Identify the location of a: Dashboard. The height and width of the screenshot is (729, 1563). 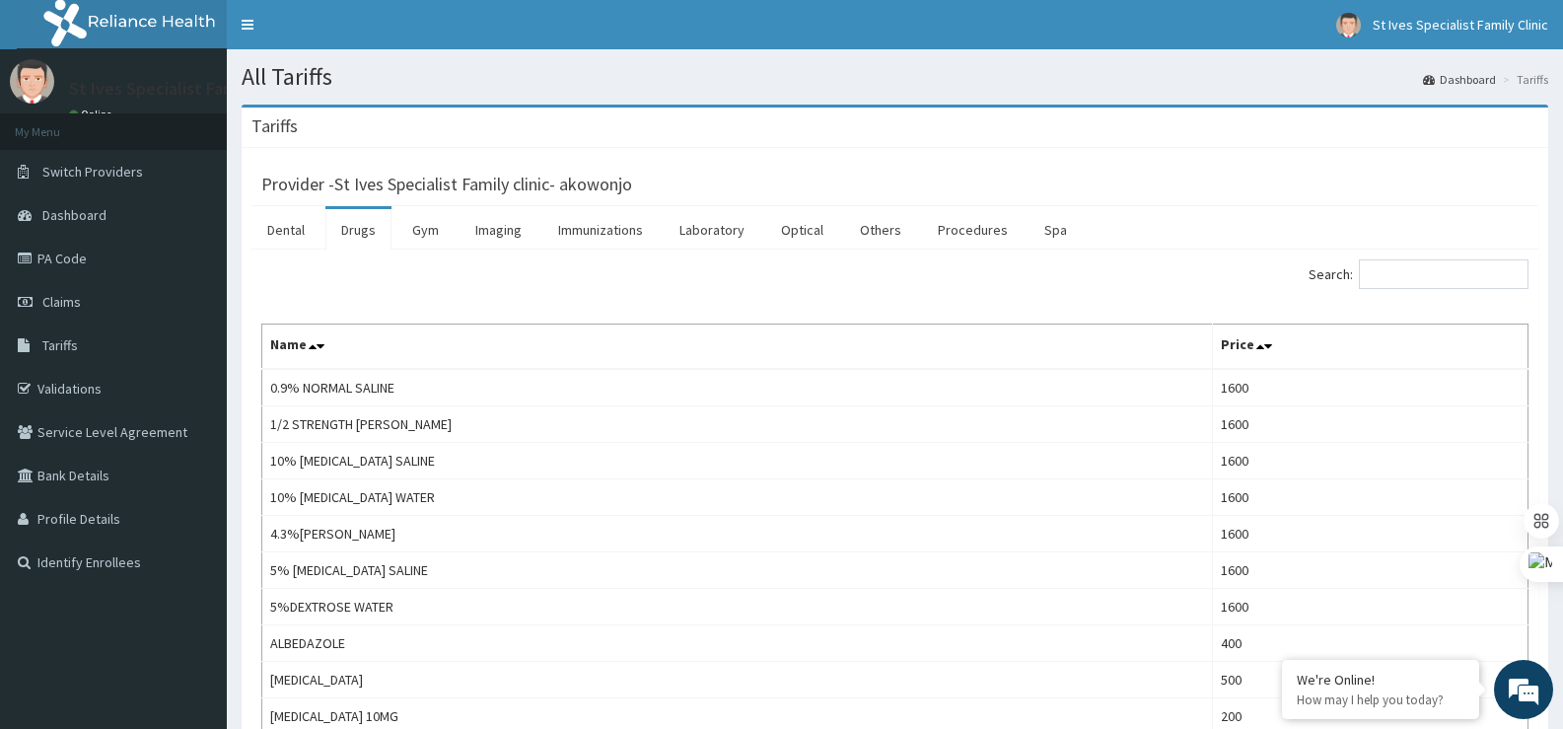
(1459, 79).